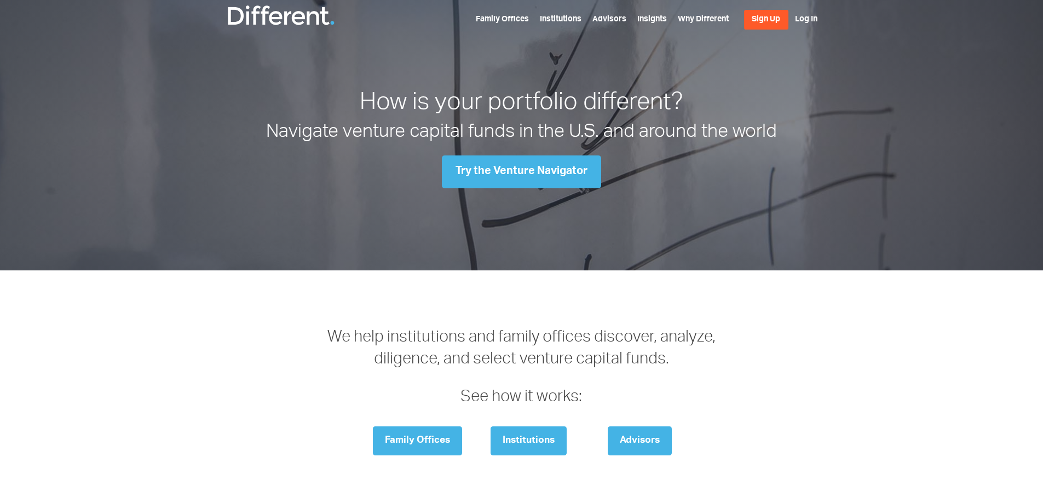 The height and width of the screenshot is (503, 1043). I want to click on h1: How is your portfolio different?, so click(522, 104).